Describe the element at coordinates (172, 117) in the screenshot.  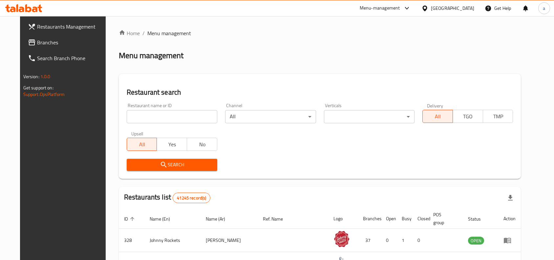
I see `input: Search for restaurant name or ID..` at that location.